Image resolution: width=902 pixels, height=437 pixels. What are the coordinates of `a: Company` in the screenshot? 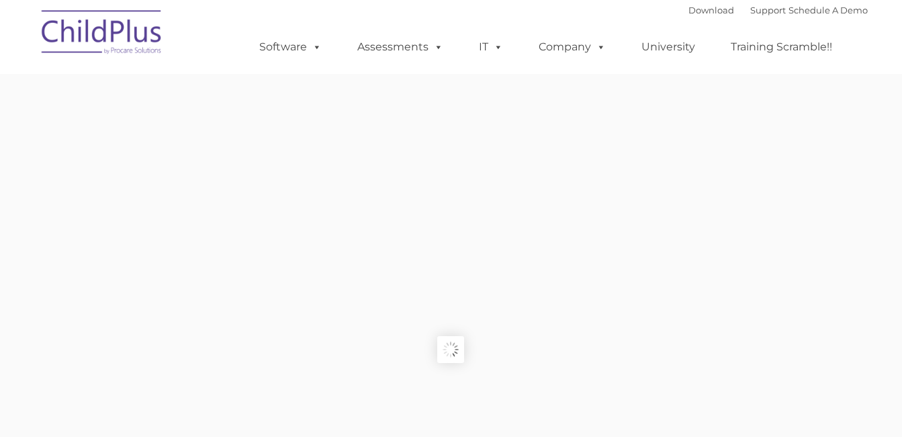 It's located at (572, 47).